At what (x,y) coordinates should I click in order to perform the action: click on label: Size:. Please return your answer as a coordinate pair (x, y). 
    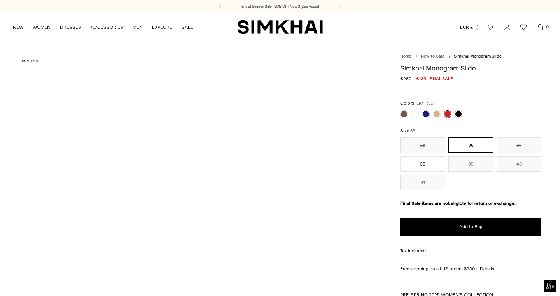
    Looking at the image, I should click on (408, 131).